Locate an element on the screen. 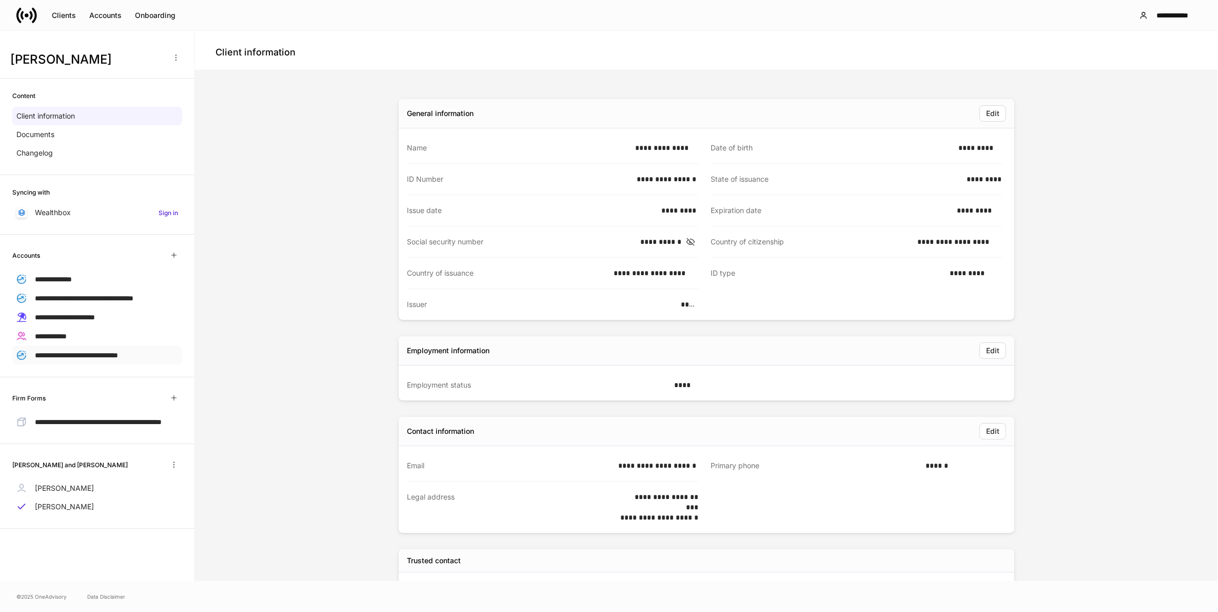  div: Country of citizenship is located at coordinates (811, 242).